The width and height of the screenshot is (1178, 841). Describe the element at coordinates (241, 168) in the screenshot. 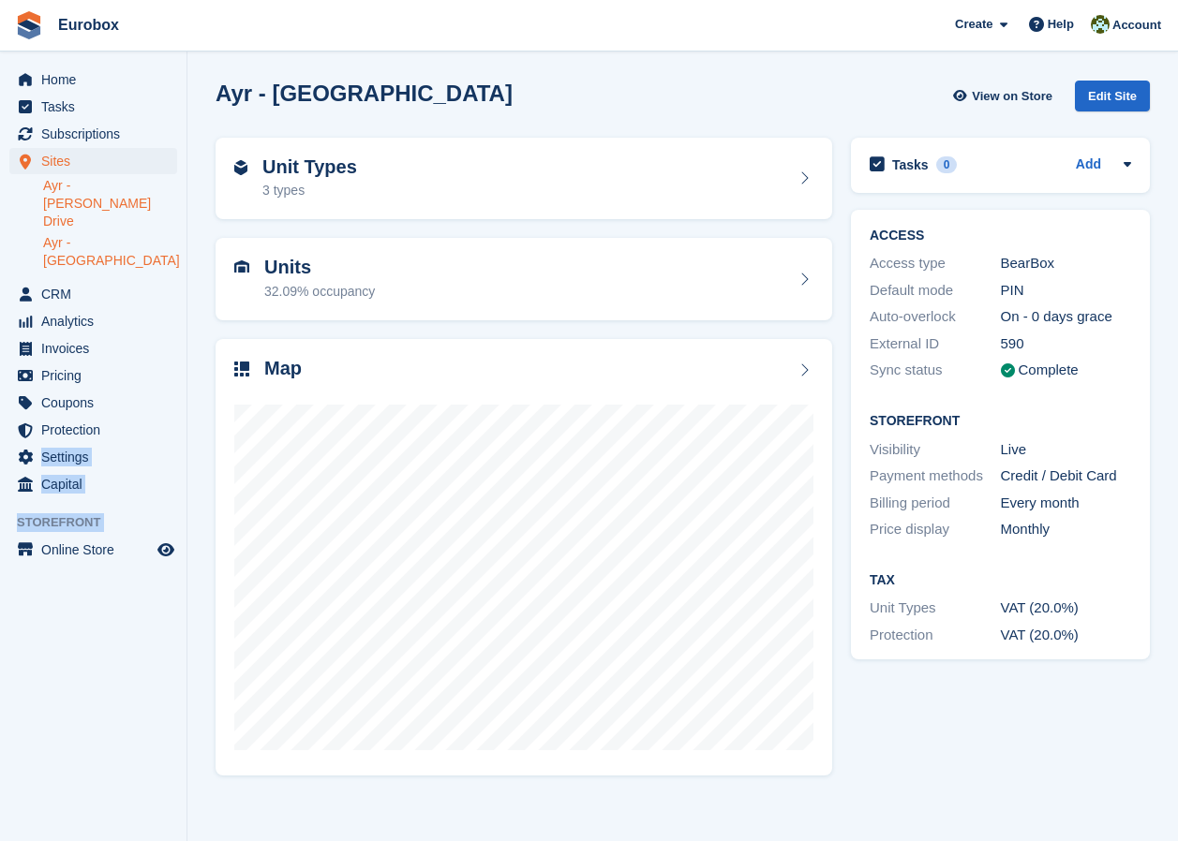

I see `img: unit-type-icn-2b2737a686de81e16bb02015468b77c625bbabd49415b5ef34ead5e3b44a266d.svg` at that location.